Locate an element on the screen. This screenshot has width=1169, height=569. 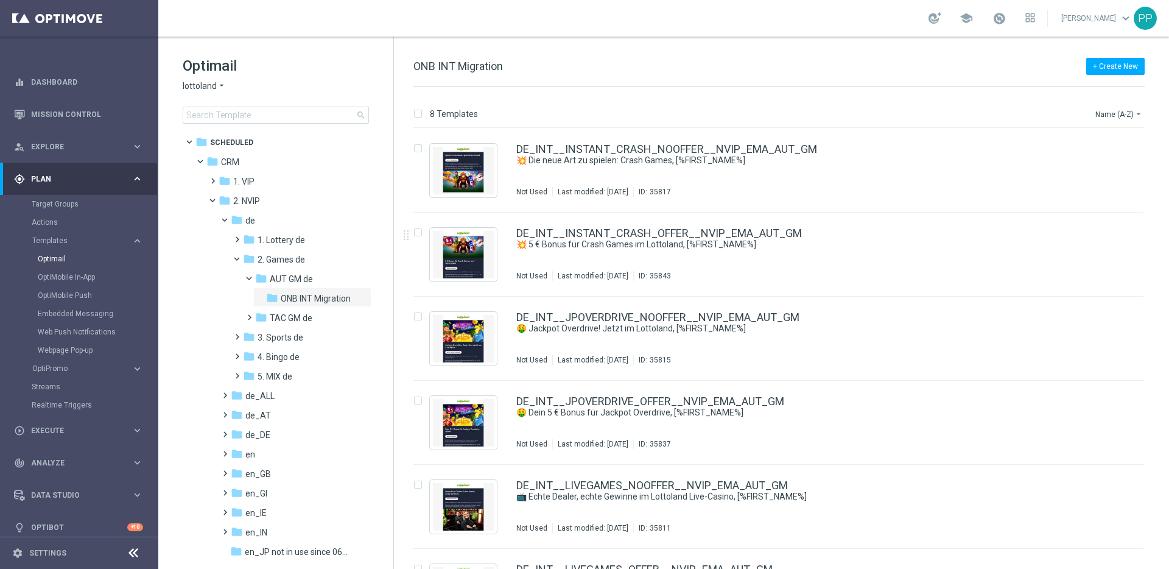
div: play_circle_outline Execute keyboard_arrow_right is located at coordinates (79, 431).